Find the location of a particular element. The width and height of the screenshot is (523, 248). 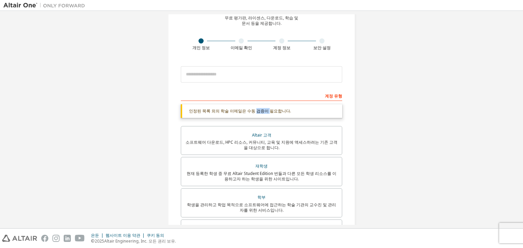

font: 계정 정보 is located at coordinates (281, 48).